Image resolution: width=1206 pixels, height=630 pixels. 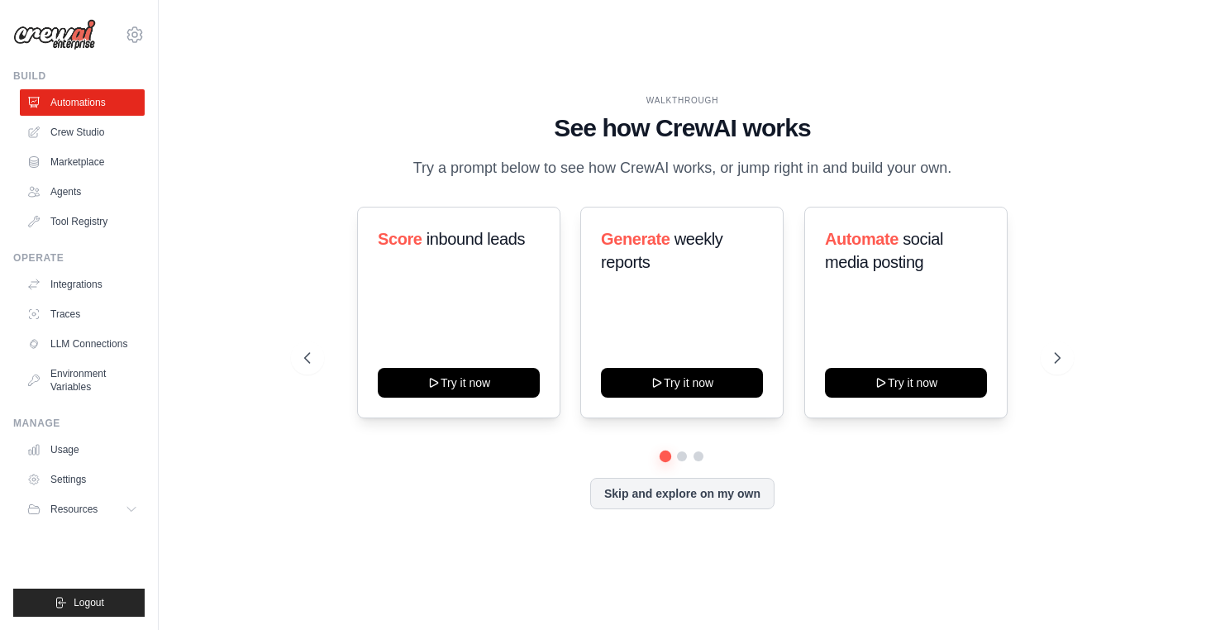 What do you see at coordinates (79, 258) in the screenshot?
I see `div: Operate` at bounding box center [79, 258].